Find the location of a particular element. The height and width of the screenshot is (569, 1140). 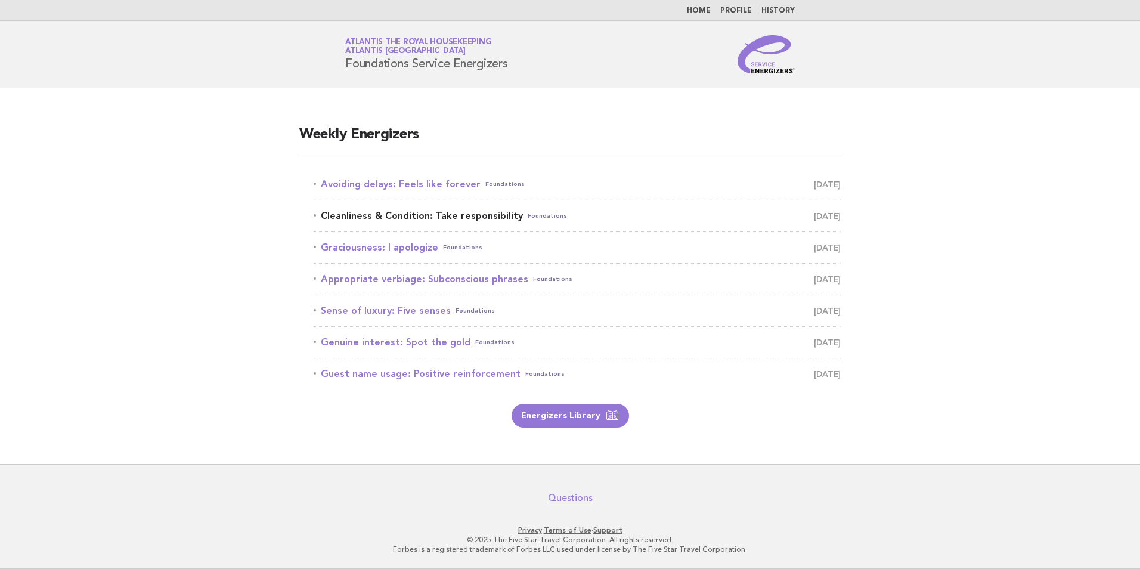

img: Service Energizers is located at coordinates (766, 54).